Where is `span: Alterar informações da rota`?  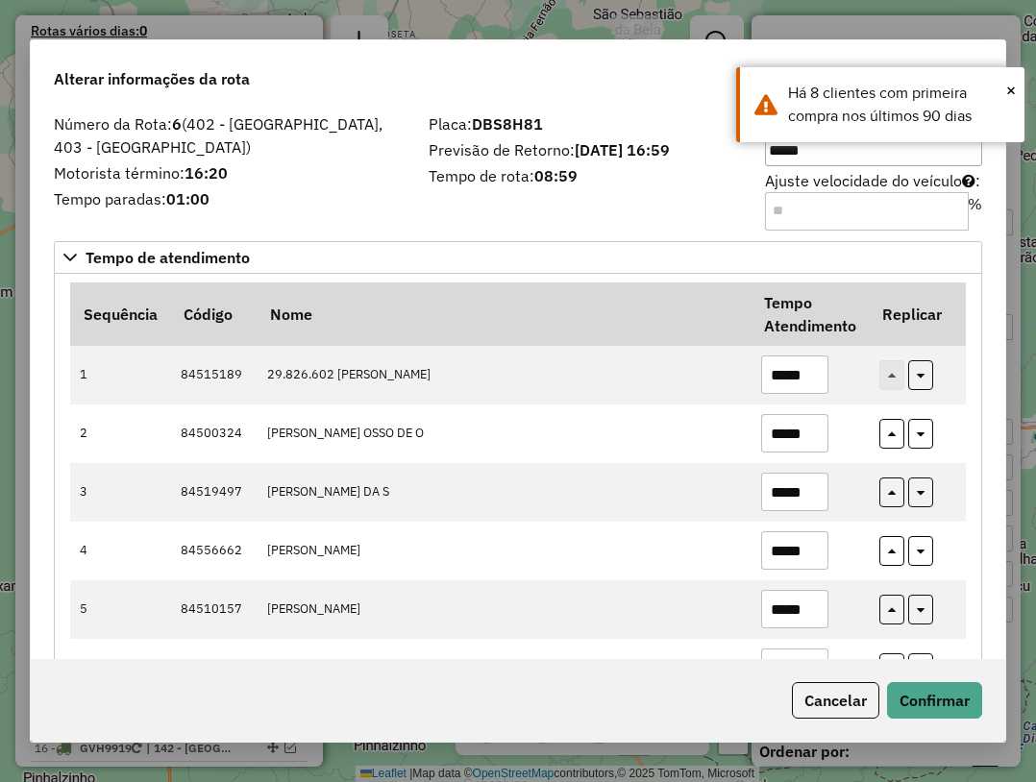 span: Alterar informações da rota is located at coordinates (152, 79).